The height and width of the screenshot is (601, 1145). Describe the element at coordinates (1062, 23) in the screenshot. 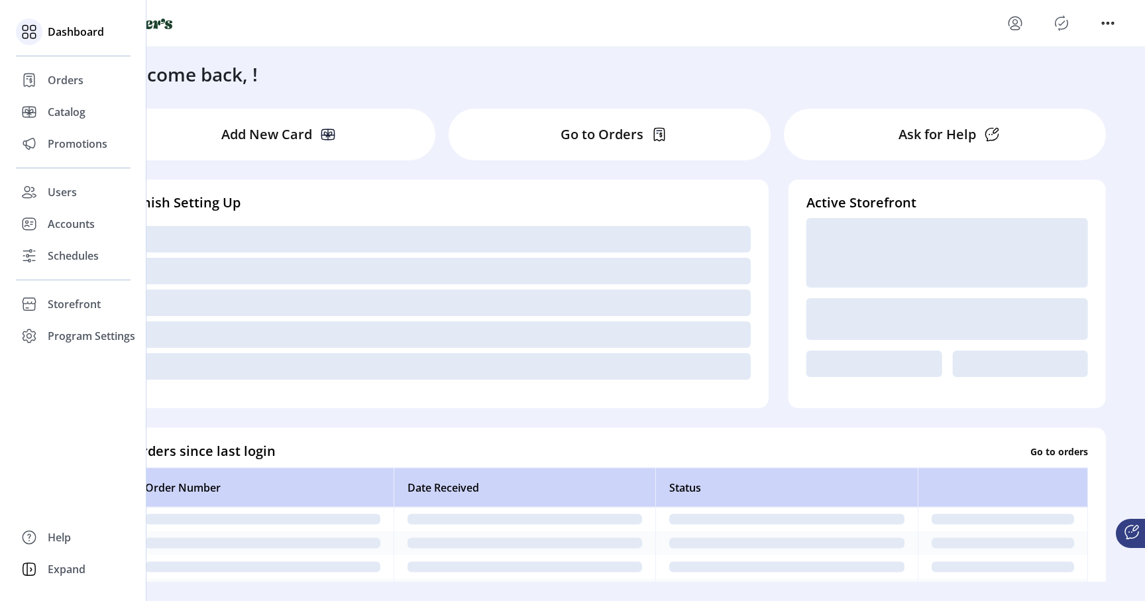

I see `button: Publisher Panel` at that location.